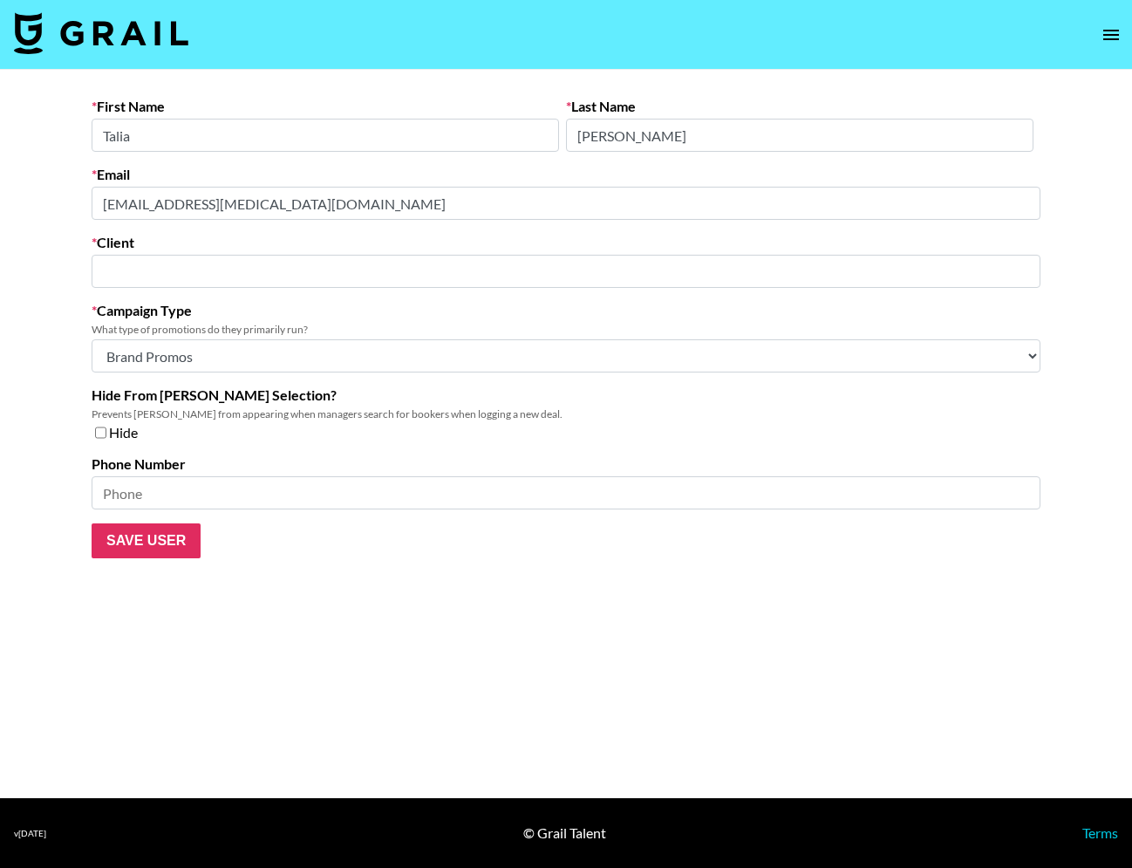 The height and width of the screenshot is (868, 1132). Describe the element at coordinates (123, 433) in the screenshot. I see `span: Hide` at that location.